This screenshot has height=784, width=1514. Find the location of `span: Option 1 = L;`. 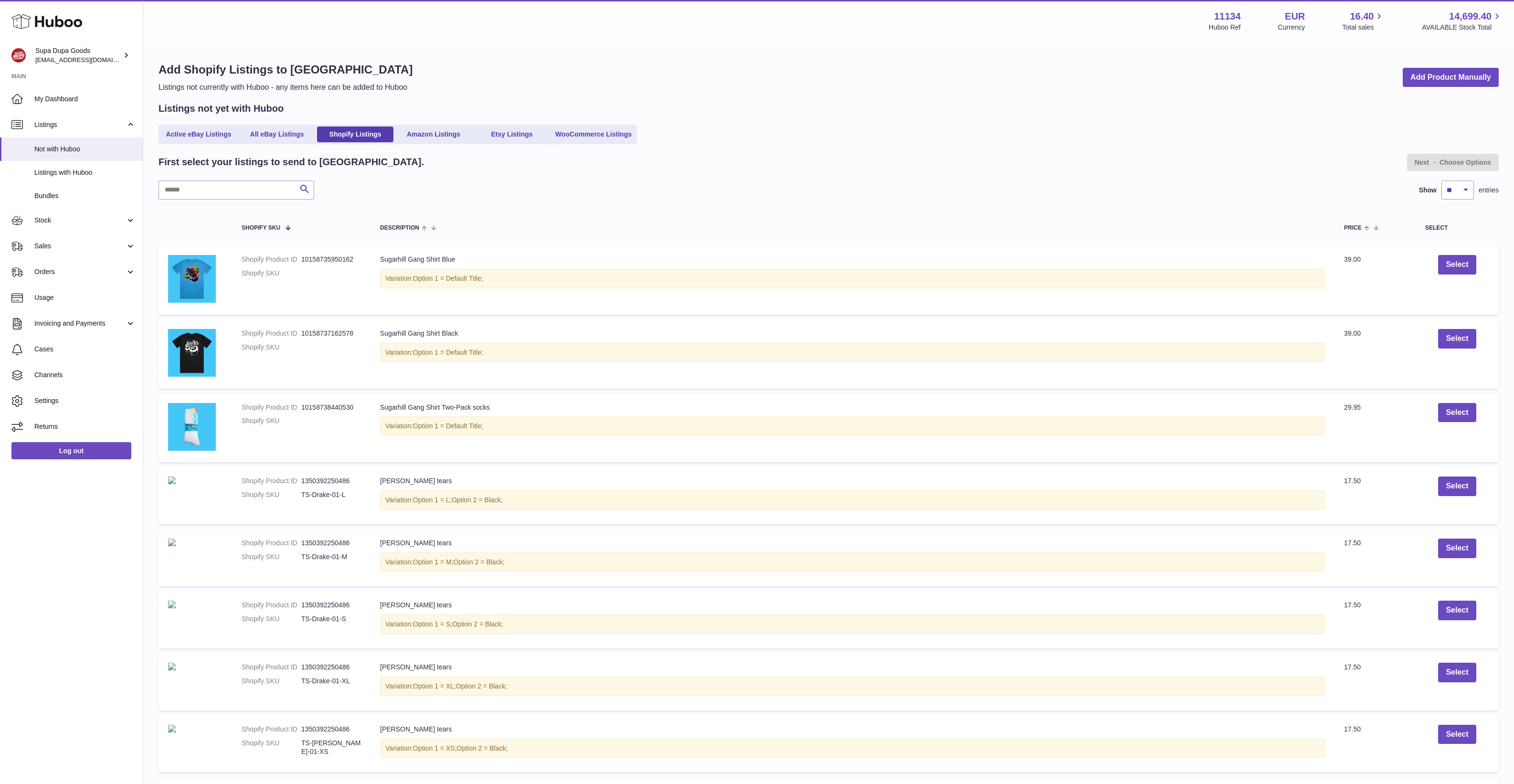

span: Option 1 = L; is located at coordinates (432, 500).